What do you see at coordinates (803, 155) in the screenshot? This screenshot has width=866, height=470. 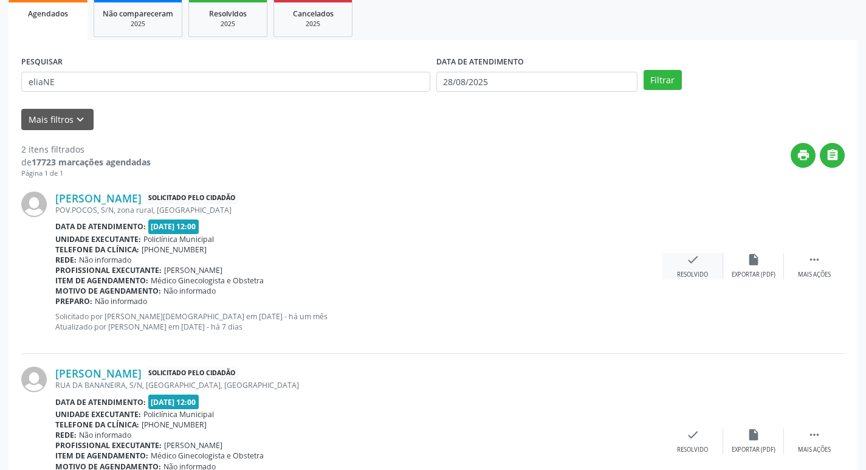 I see `i: print` at bounding box center [803, 155].